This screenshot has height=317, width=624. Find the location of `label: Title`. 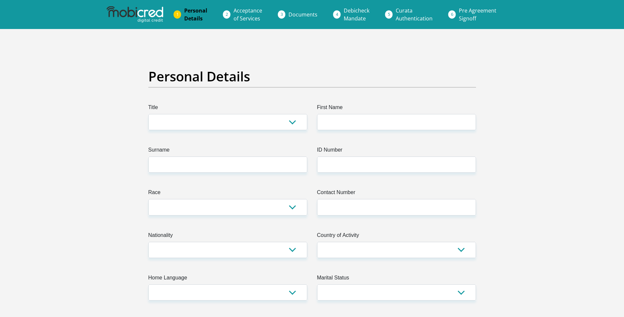

label: Title is located at coordinates (228, 109).